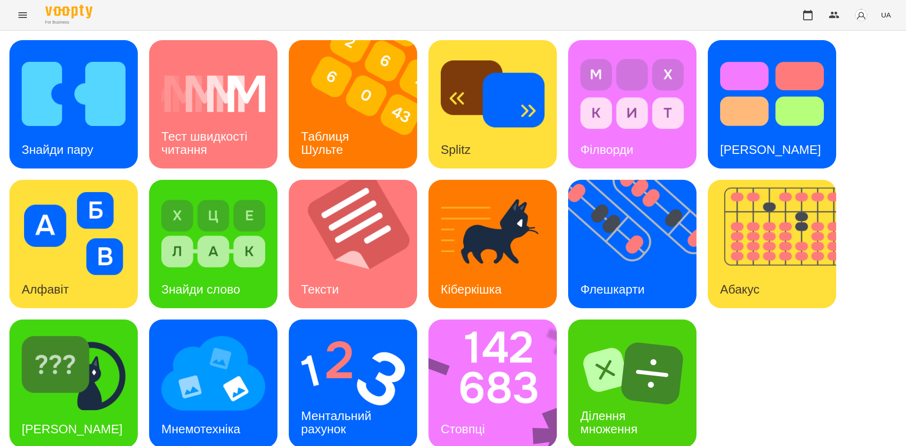 The height and width of the screenshot is (446, 906). I want to click on img: Тест швидкості читання, so click(213, 94).